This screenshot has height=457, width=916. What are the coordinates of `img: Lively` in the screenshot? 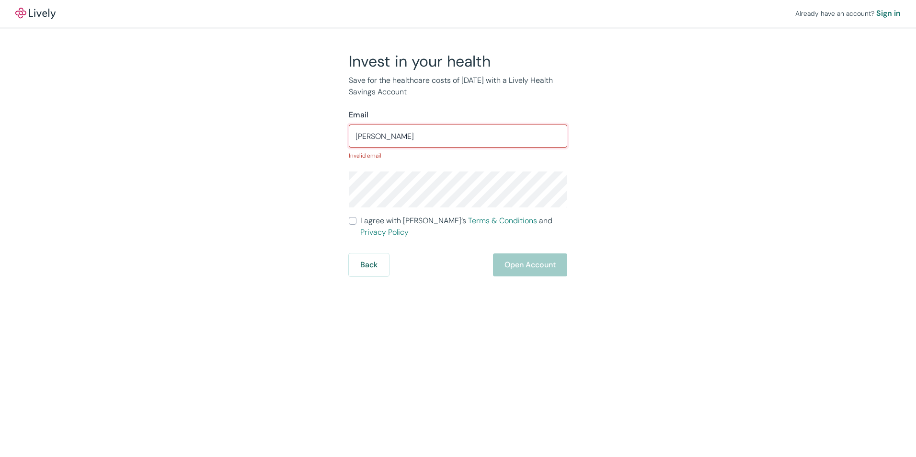 It's located at (35, 13).